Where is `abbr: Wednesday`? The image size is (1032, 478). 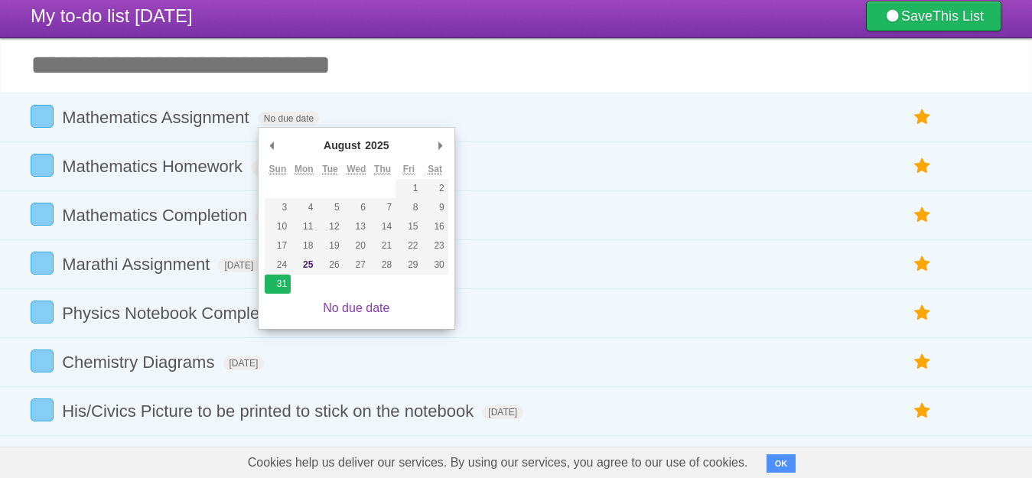 abbr: Wednesday is located at coordinates (356, 169).